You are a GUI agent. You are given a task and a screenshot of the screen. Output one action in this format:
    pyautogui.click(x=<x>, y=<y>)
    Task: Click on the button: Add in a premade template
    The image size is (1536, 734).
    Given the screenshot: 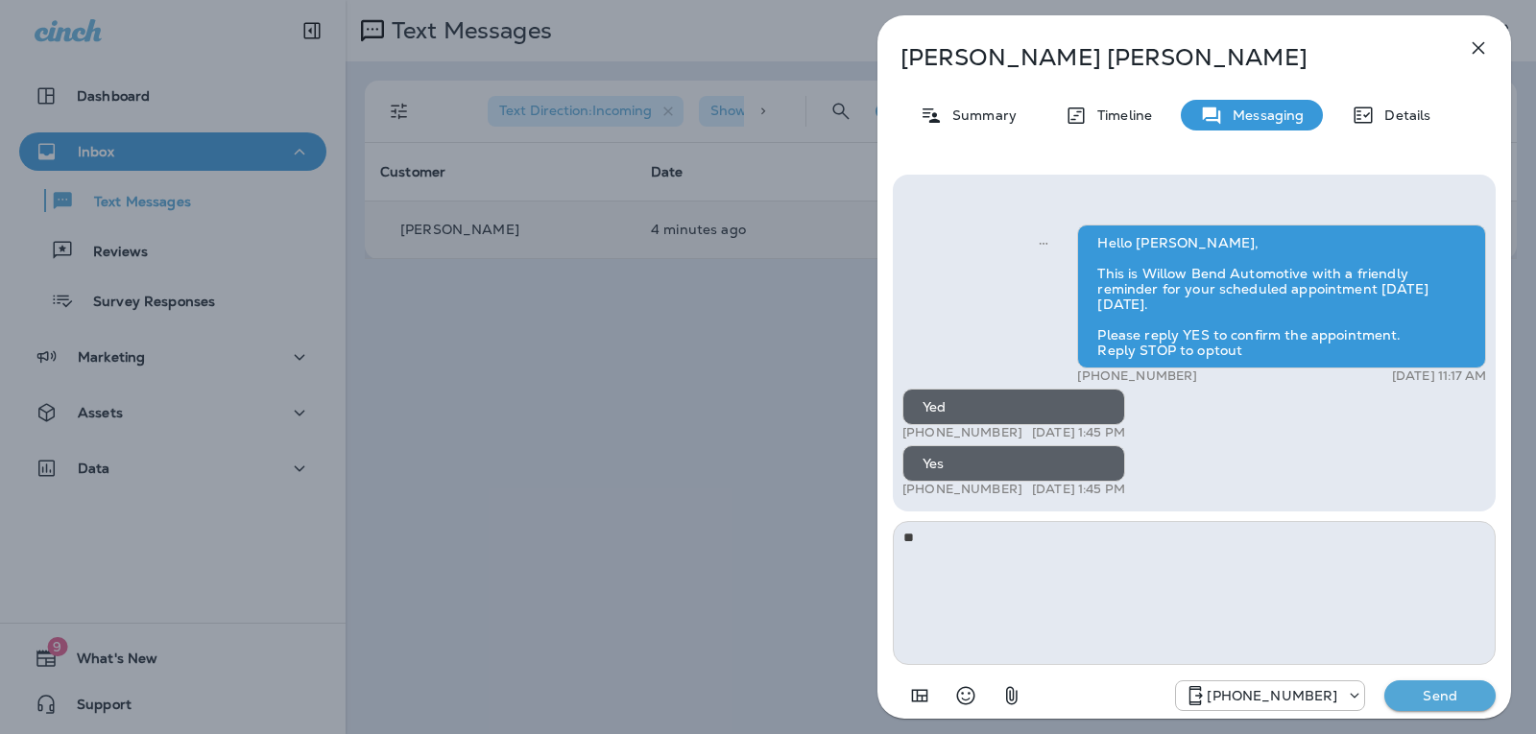 What is the action you would take?
    pyautogui.click(x=920, y=696)
    